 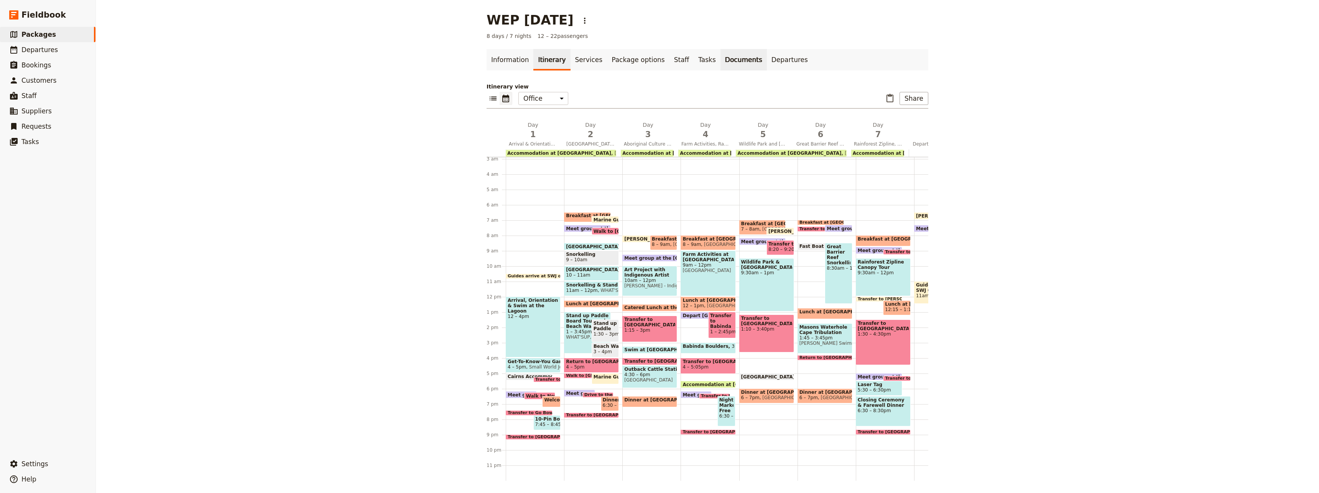 What do you see at coordinates (639, 220) in the screenshot?
I see `span: Marine Guides arrive at SWJ office` at bounding box center [639, 220].